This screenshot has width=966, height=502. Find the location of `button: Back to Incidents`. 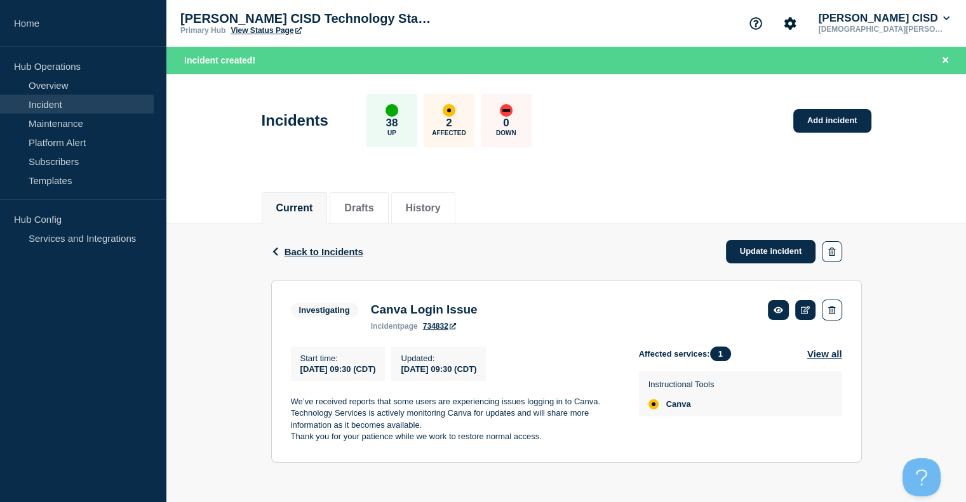

button: Back to Incidents is located at coordinates (317, 252).